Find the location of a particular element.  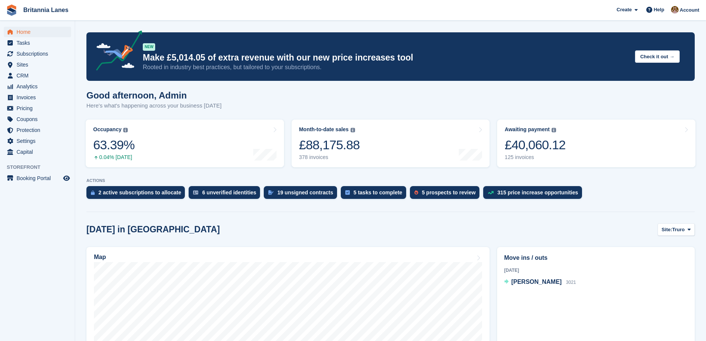

h2: Move ins / outs is located at coordinates (596, 258).